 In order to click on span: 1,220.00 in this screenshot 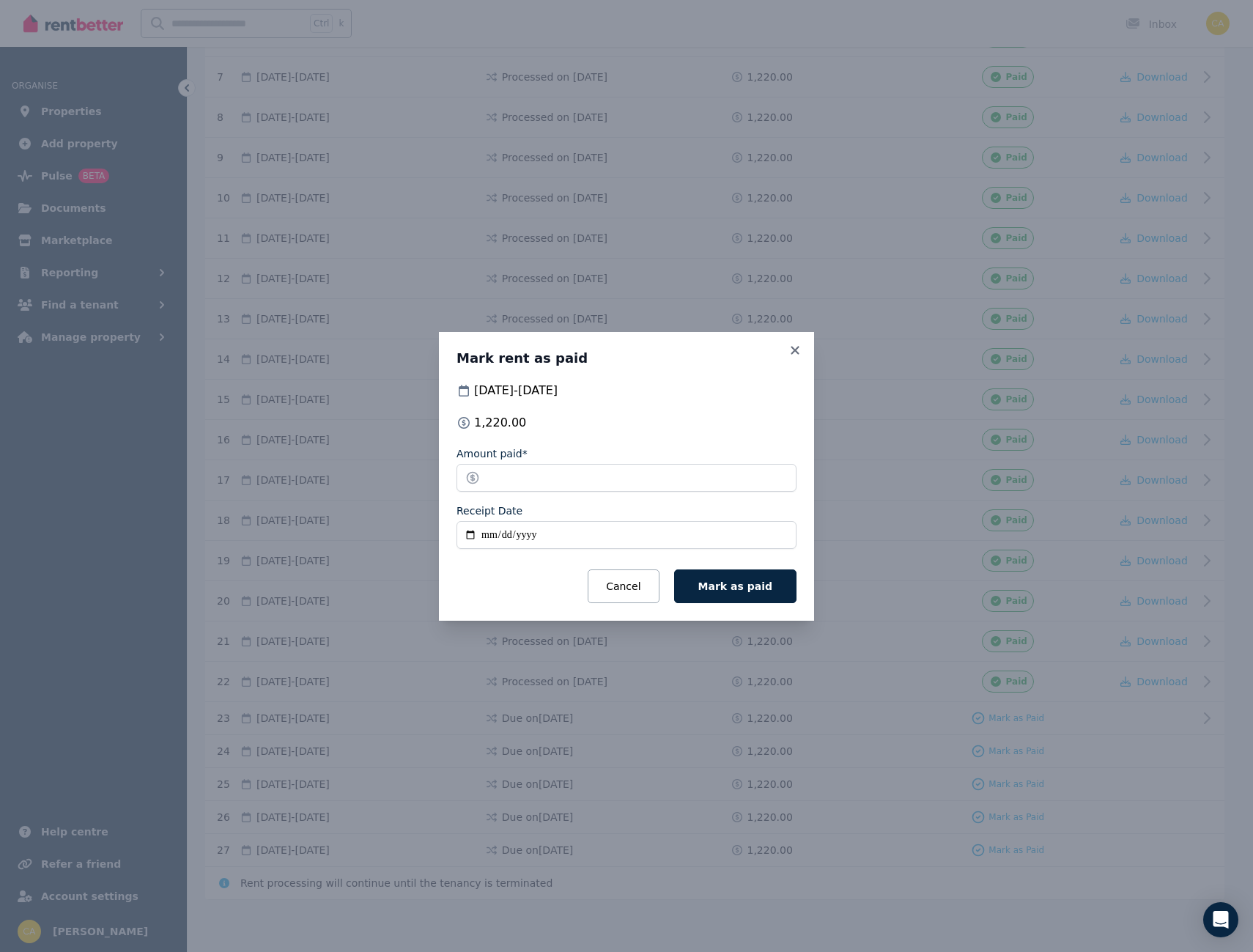, I will do `click(500, 423)`.